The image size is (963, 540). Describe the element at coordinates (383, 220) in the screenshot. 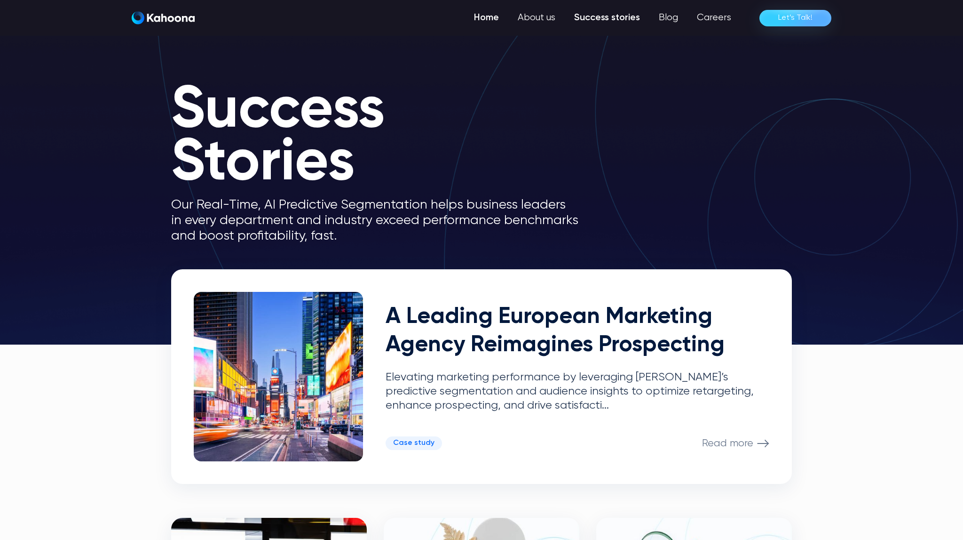

I see `p: Our Real-Time, AI Predictive Segmentation helps business leaders in every department and industry...` at that location.